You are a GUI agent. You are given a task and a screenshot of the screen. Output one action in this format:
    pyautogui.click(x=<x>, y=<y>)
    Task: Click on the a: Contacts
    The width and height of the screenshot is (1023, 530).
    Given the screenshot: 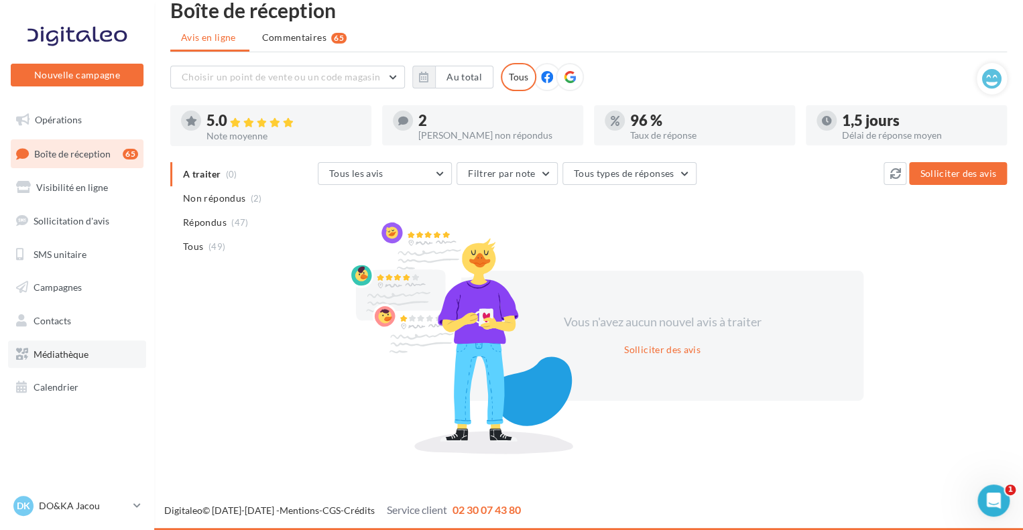 What is the action you would take?
    pyautogui.click(x=77, y=321)
    